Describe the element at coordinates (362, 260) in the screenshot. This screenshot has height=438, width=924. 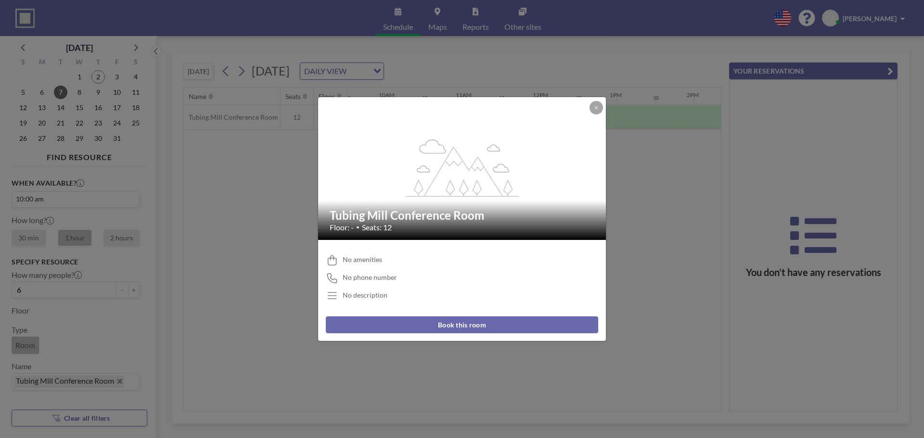
I see `span: No amenities` at that location.